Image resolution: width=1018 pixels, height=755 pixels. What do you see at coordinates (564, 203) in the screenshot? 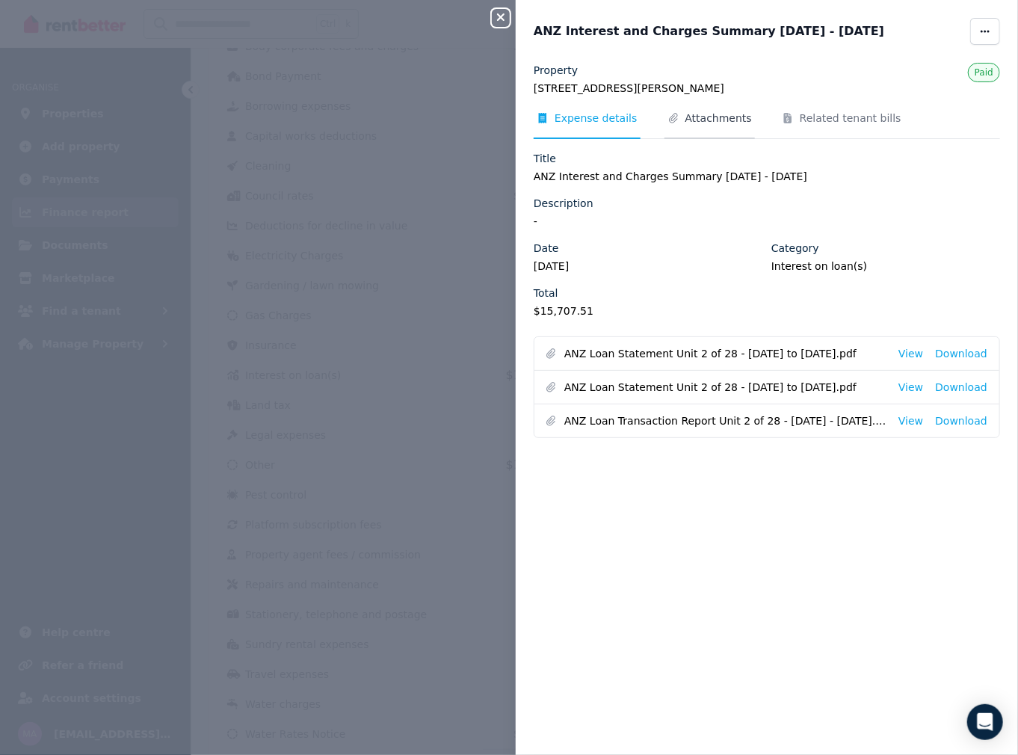
I see `label: Description` at bounding box center [564, 203].